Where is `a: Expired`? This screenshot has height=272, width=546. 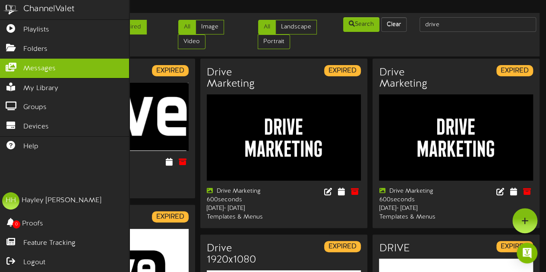 a: Expired is located at coordinates (131, 27).